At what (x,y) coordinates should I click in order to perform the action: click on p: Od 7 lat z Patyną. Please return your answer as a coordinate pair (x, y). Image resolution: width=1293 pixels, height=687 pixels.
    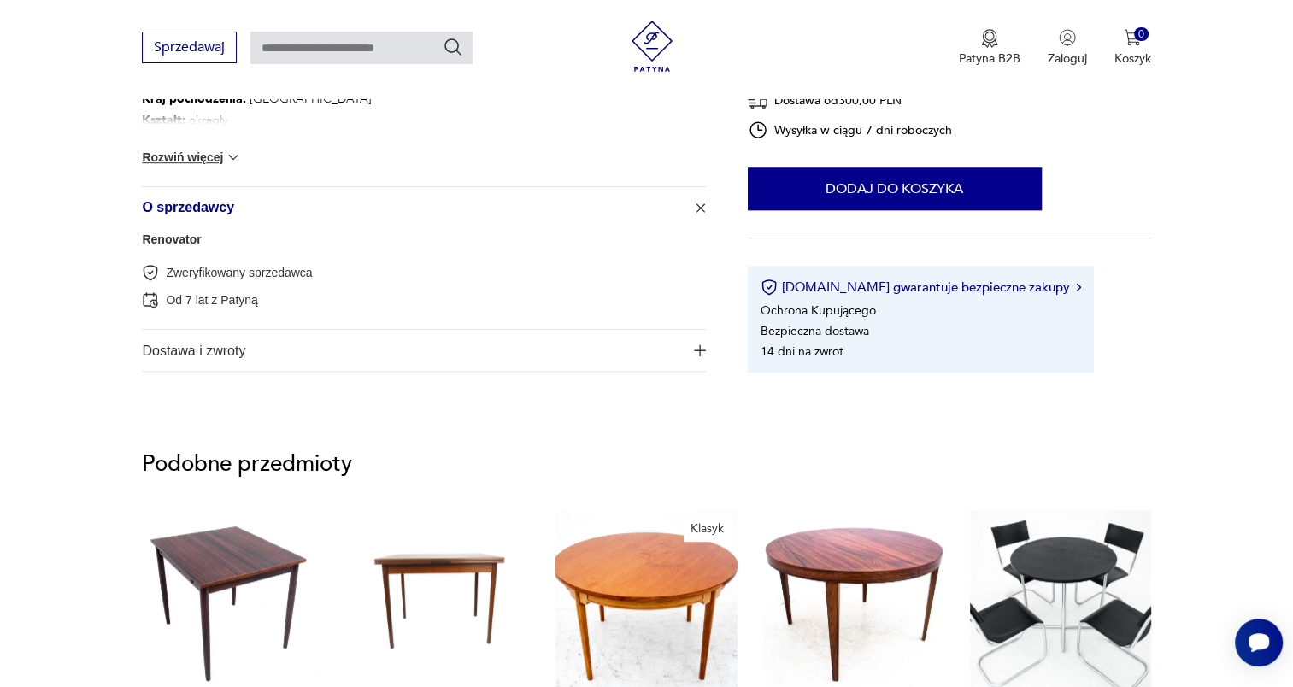
    Looking at the image, I should click on (211, 300).